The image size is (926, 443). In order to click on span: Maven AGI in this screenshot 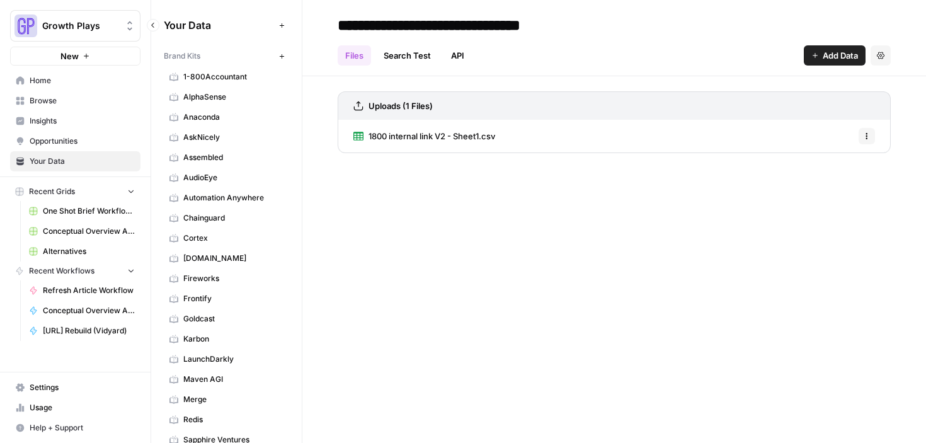, I will do `click(233, 379)`.